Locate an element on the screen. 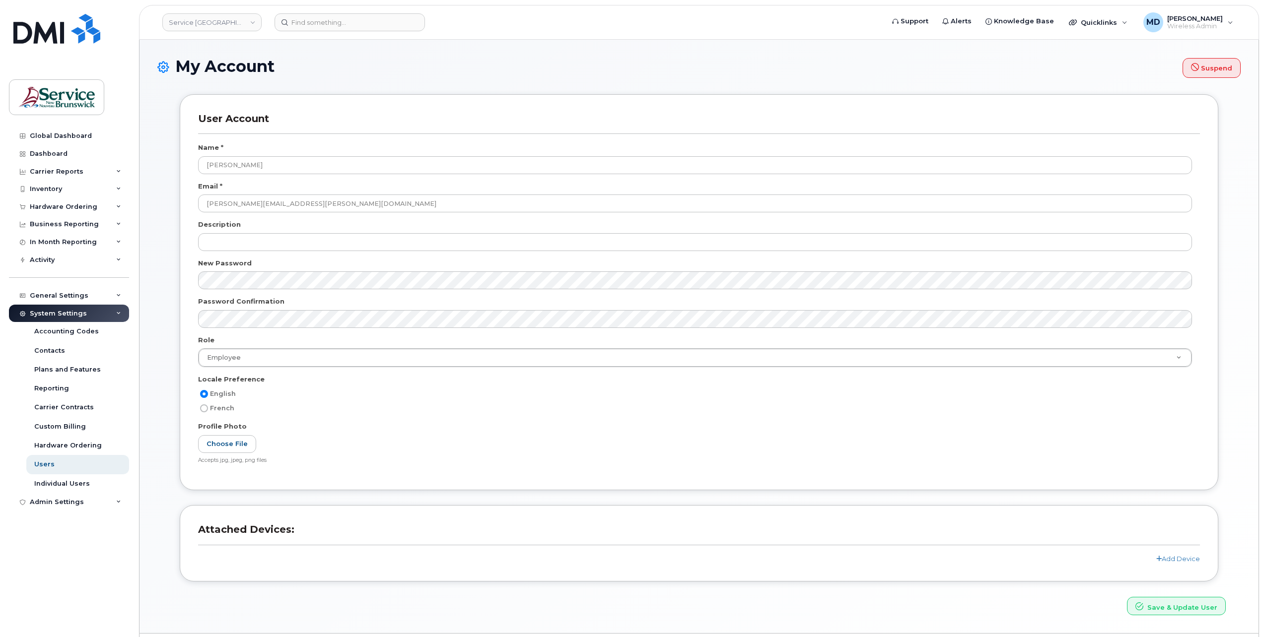 The image size is (1264, 637). span: English is located at coordinates (223, 394).